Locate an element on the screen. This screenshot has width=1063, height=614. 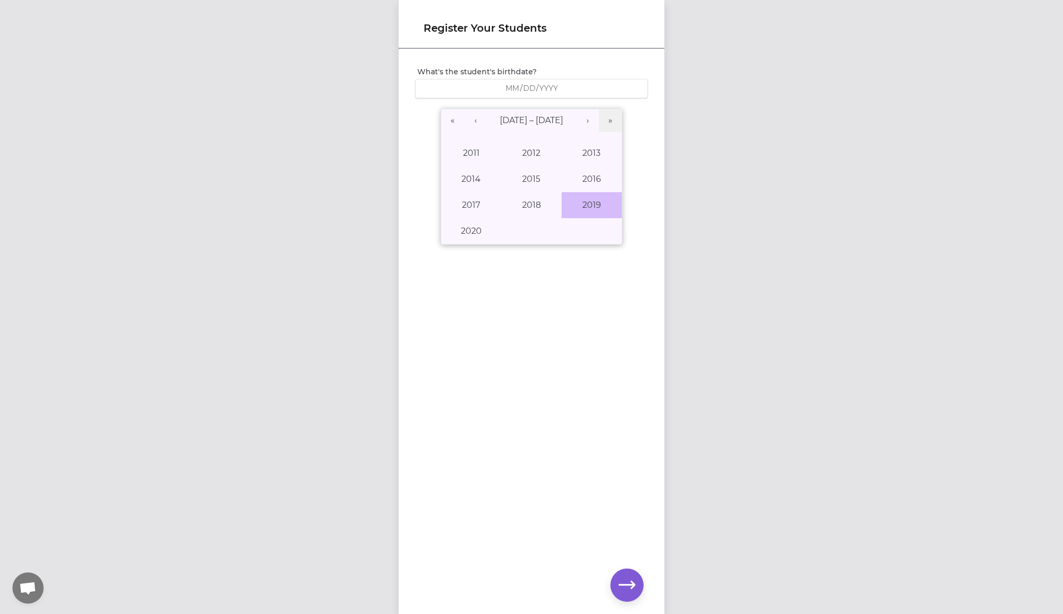
input: MM is located at coordinates (512, 88).